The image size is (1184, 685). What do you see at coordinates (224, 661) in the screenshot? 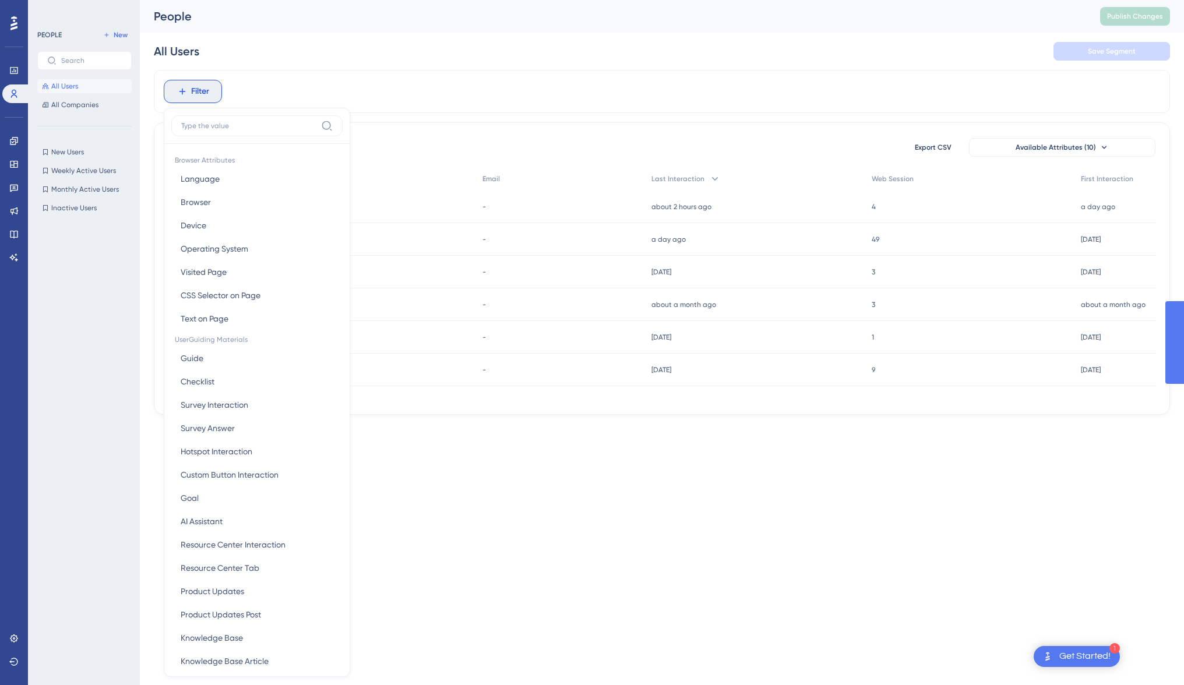
I see `span: Knowledge Base Article` at bounding box center [224, 661].